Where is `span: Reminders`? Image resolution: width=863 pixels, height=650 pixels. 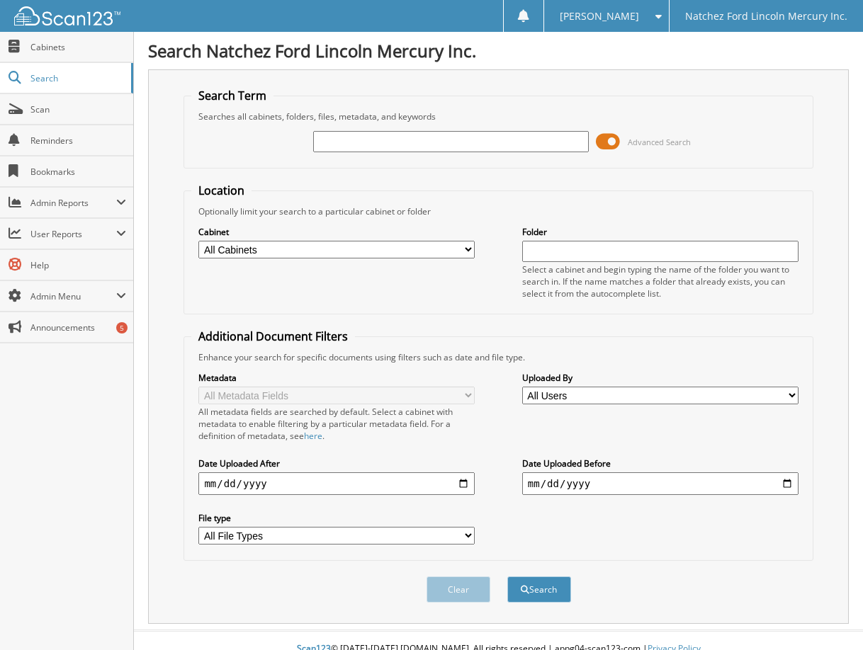 span: Reminders is located at coordinates (78, 140).